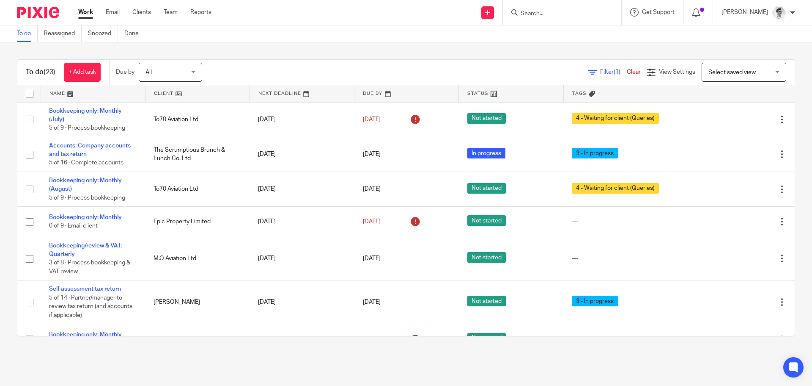 This screenshot has height=386, width=812. I want to click on span: Tags, so click(580, 93).